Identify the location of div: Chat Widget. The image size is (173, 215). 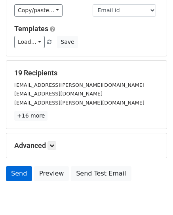
(153, 196).